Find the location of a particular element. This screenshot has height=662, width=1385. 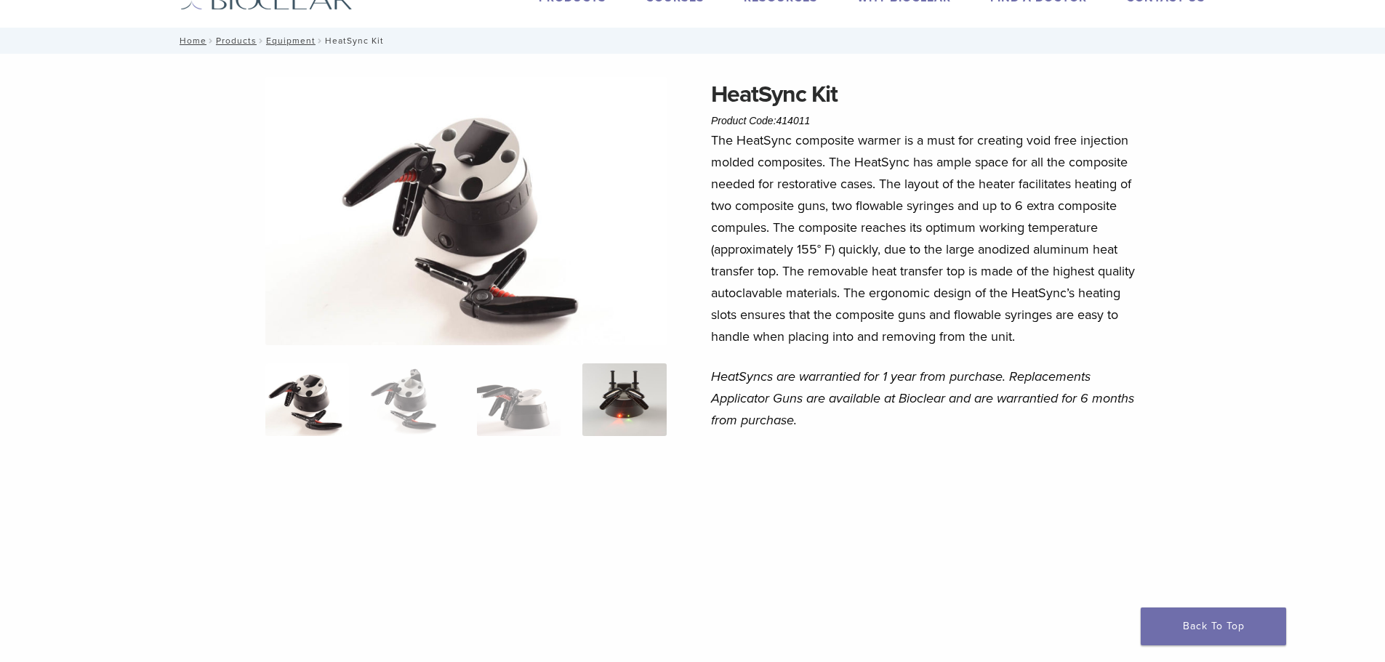

span: Product Code: is located at coordinates (761, 121).